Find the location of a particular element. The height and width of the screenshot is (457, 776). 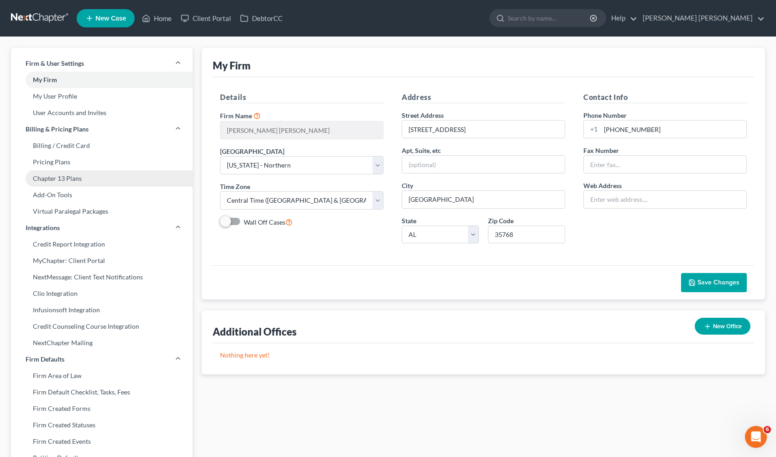

a: User Accounts and Invites is located at coordinates (102, 113).